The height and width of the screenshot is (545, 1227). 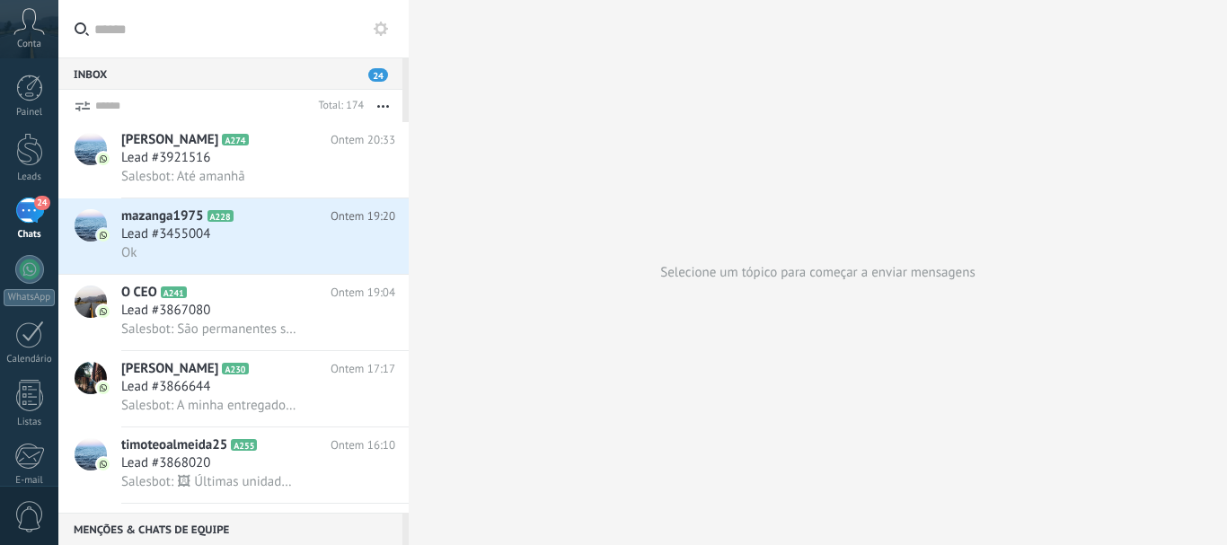 I want to click on span: Ontem 17:17, so click(x=363, y=369).